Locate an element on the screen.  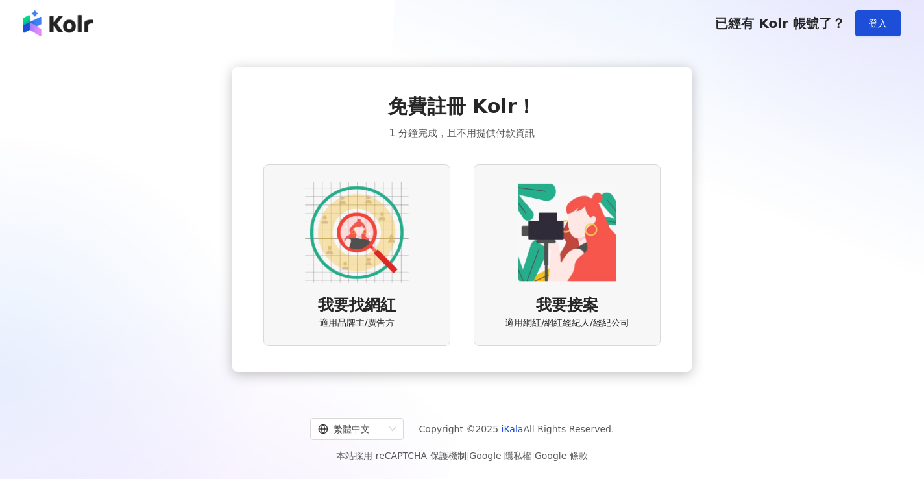
span: 已經有 Kolr 帳號了？ is located at coordinates (780, 23).